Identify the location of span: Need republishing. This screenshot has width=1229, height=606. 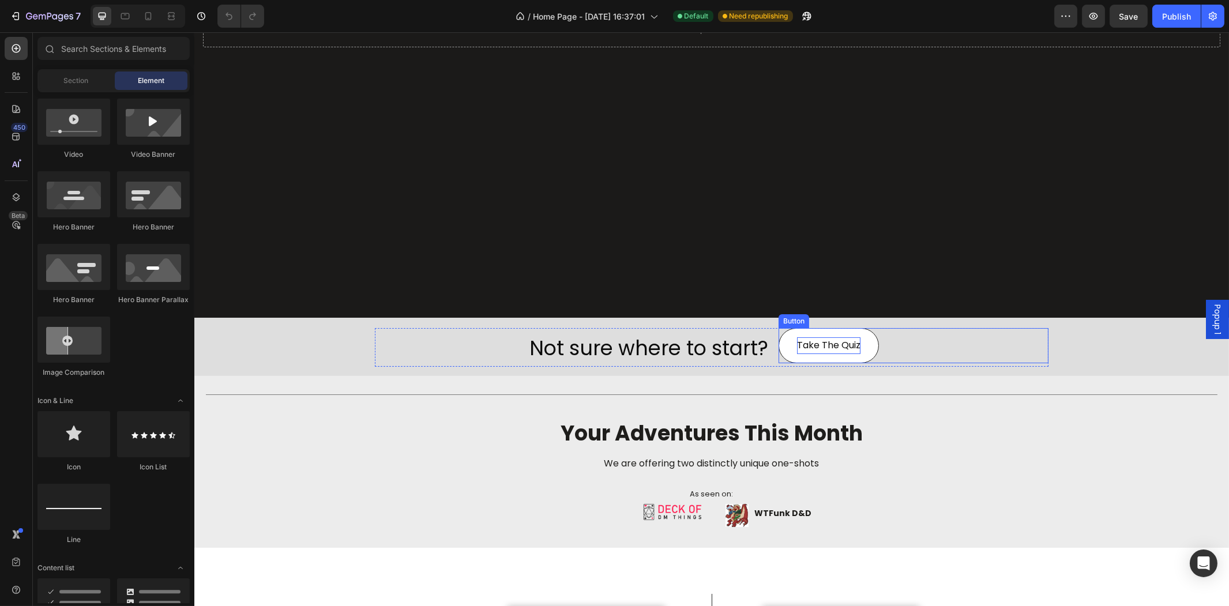
(759, 16).